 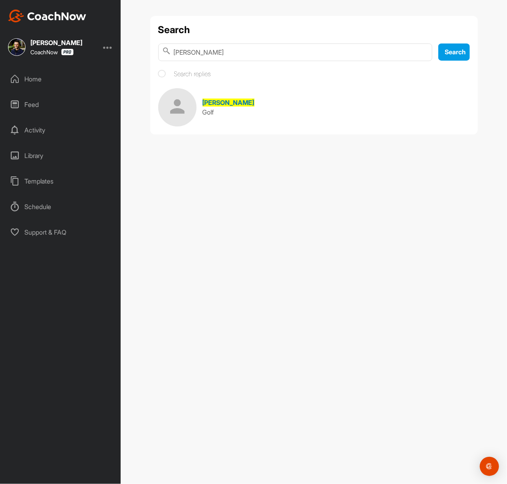 What do you see at coordinates (184, 74) in the screenshot?
I see `label: Search replies` at bounding box center [184, 74].